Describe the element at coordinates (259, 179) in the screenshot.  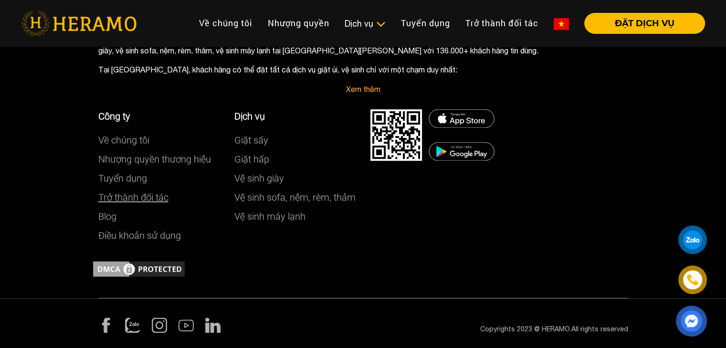
I see `a: Vệ sinh giày` at that location.